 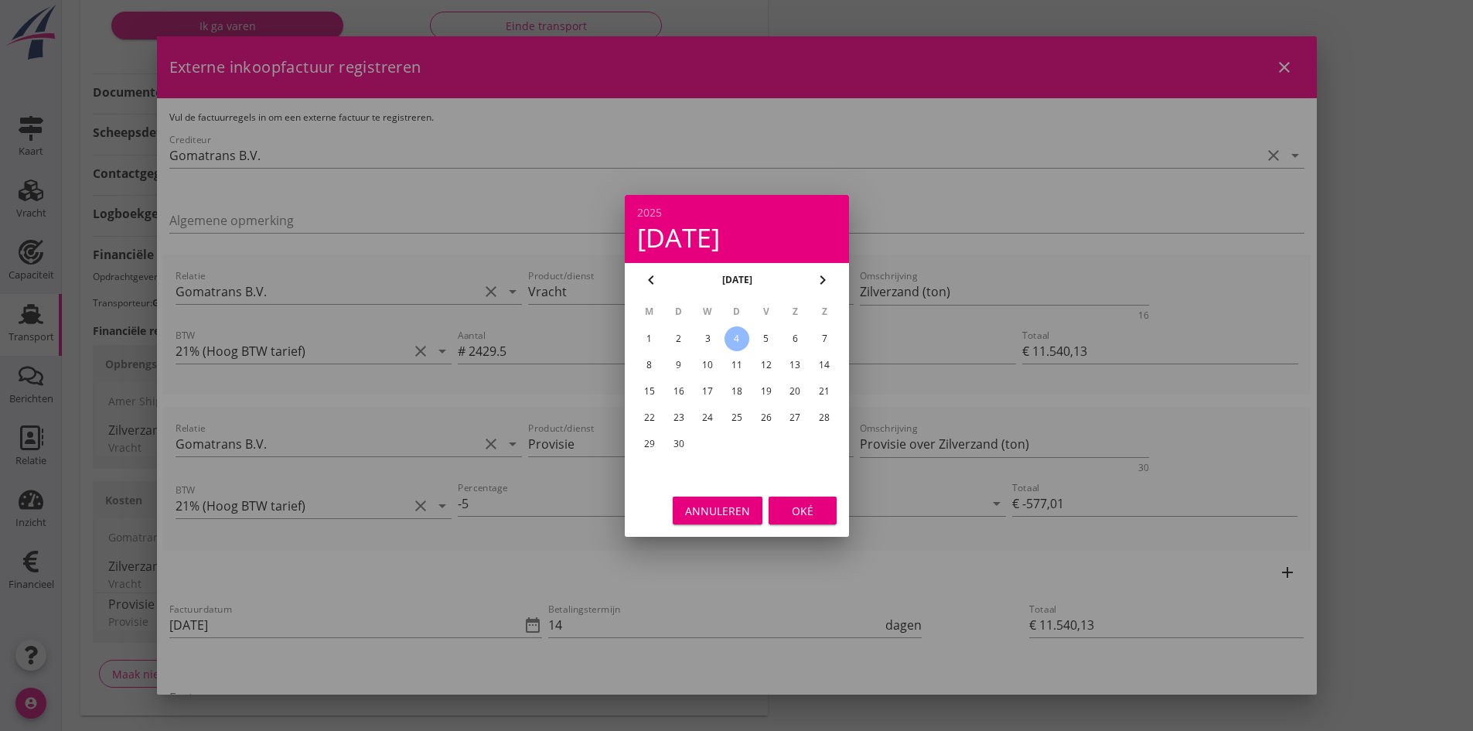 What do you see at coordinates (766, 391) in the screenshot?
I see `button: 19` at bounding box center [766, 391].